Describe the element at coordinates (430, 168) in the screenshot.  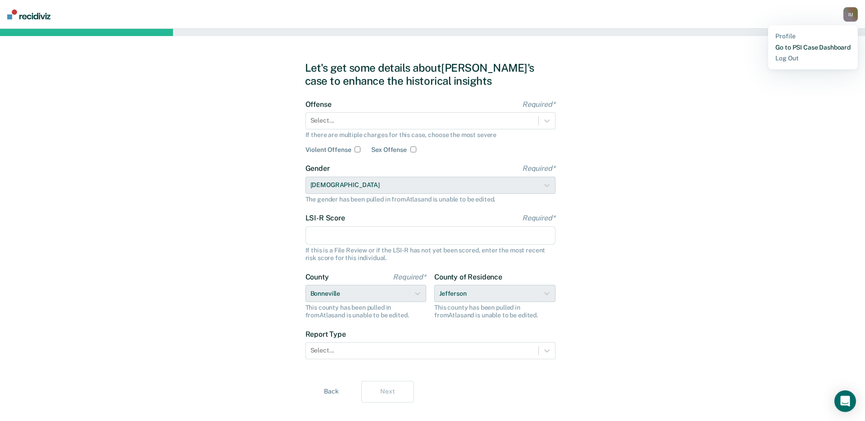
I see `label: Gender` at that location.